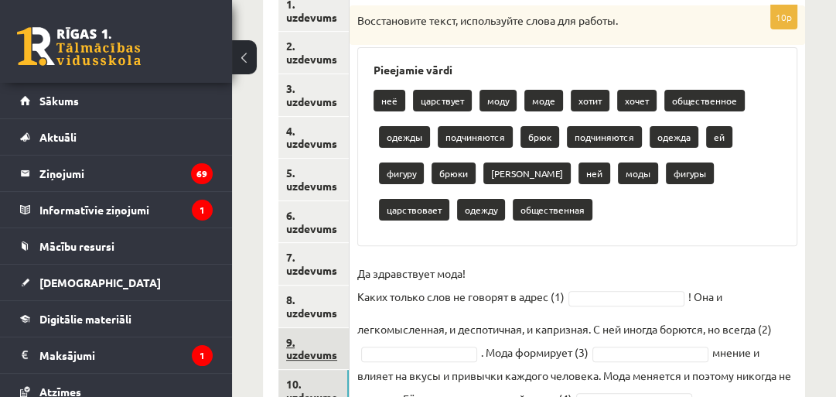 The width and height of the screenshot is (836, 397). What do you see at coordinates (481, 210) in the screenshot?
I see `p: одежду` at bounding box center [481, 210].